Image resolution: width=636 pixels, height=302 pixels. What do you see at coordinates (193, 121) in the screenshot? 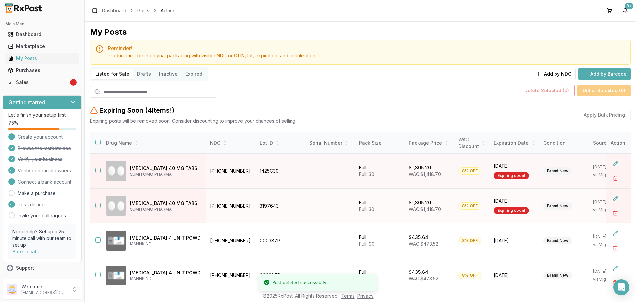
I see `p: Expiring posts will be removed soon. Consider discounting to improve your chances of selling.` at bounding box center [193, 121].